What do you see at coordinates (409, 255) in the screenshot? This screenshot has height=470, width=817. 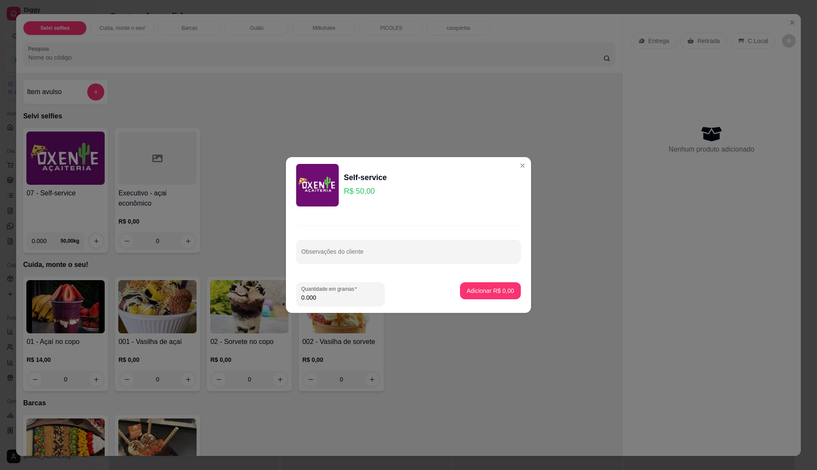 I see `input: Observações do cliente` at bounding box center [409, 255].